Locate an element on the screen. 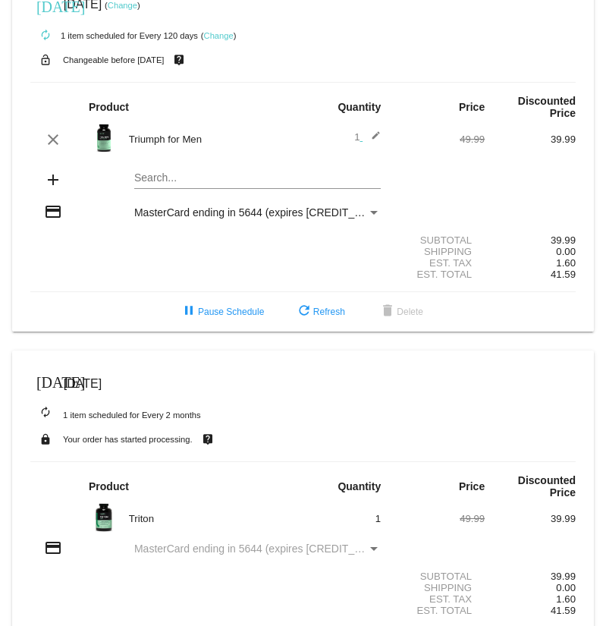 This screenshot has height=626, width=606. mat-icon: refresh is located at coordinates (304, 312).